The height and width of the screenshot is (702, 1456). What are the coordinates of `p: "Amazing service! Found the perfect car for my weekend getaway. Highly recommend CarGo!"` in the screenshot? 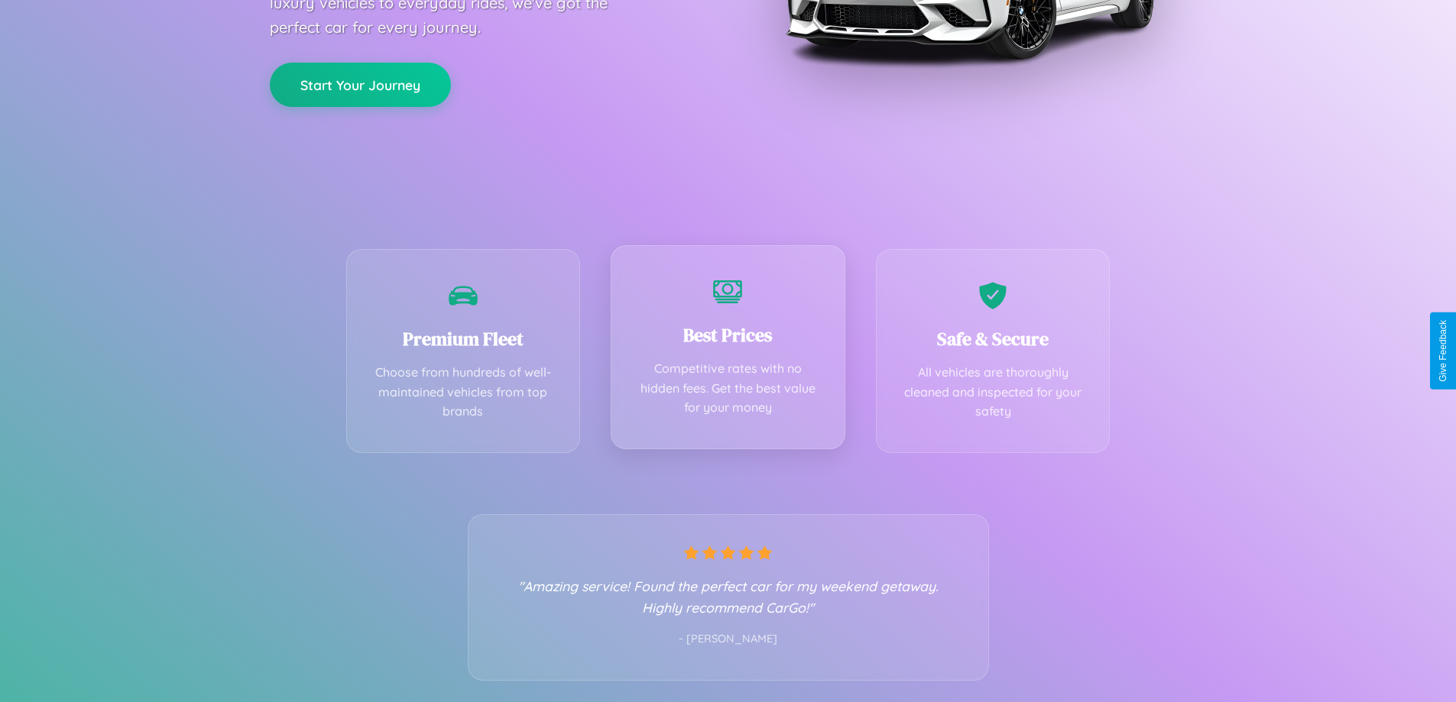 It's located at (728, 597).